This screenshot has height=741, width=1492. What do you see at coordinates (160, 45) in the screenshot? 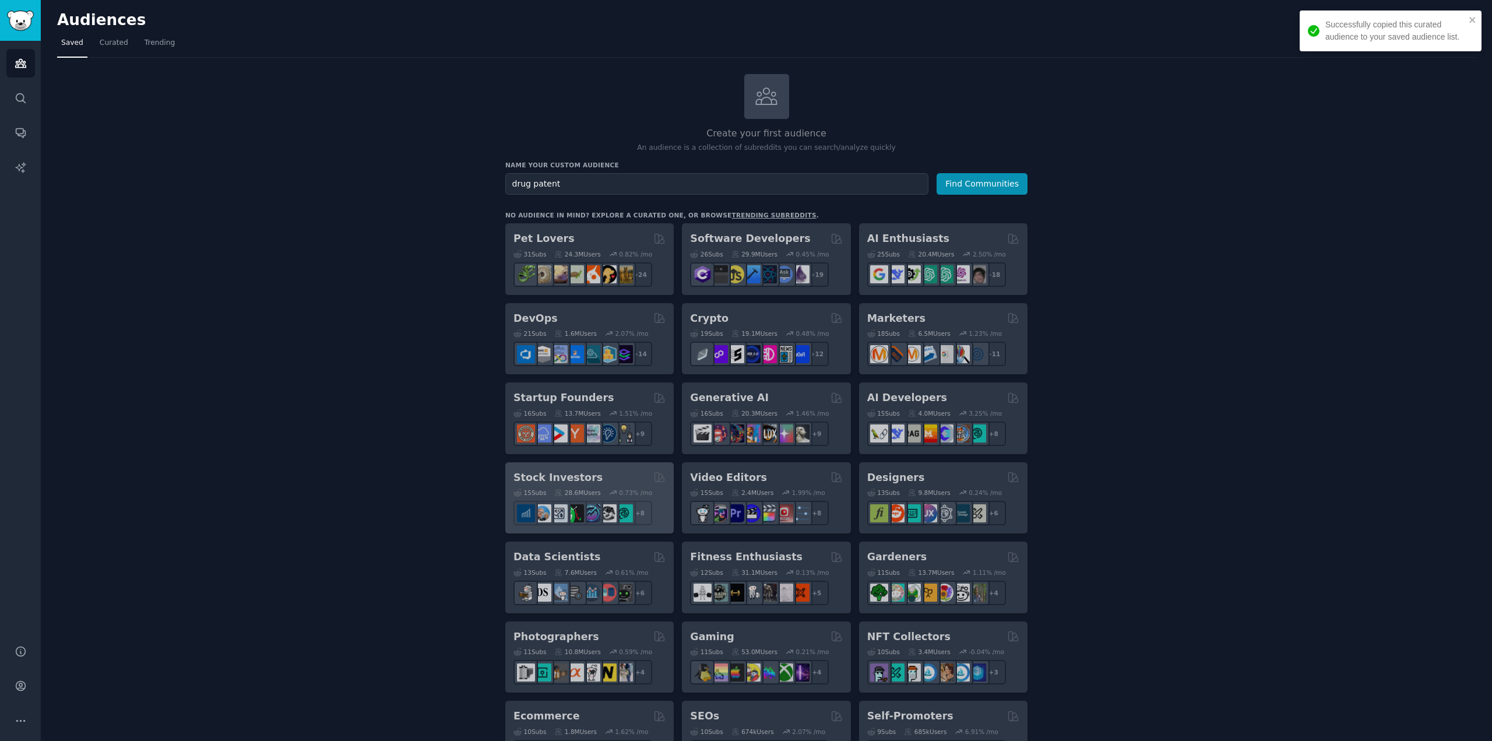
I see `a: Trending` at bounding box center [160, 45].